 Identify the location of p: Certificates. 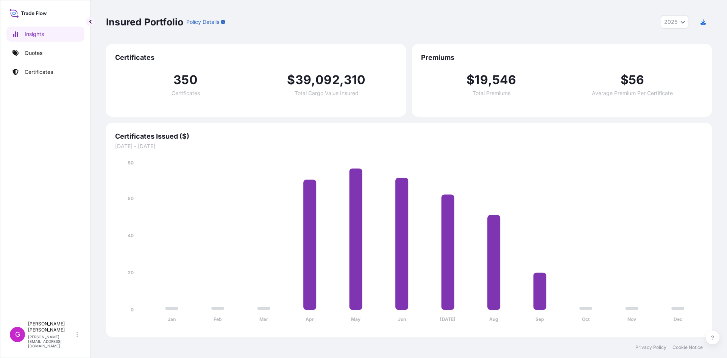
(39, 72).